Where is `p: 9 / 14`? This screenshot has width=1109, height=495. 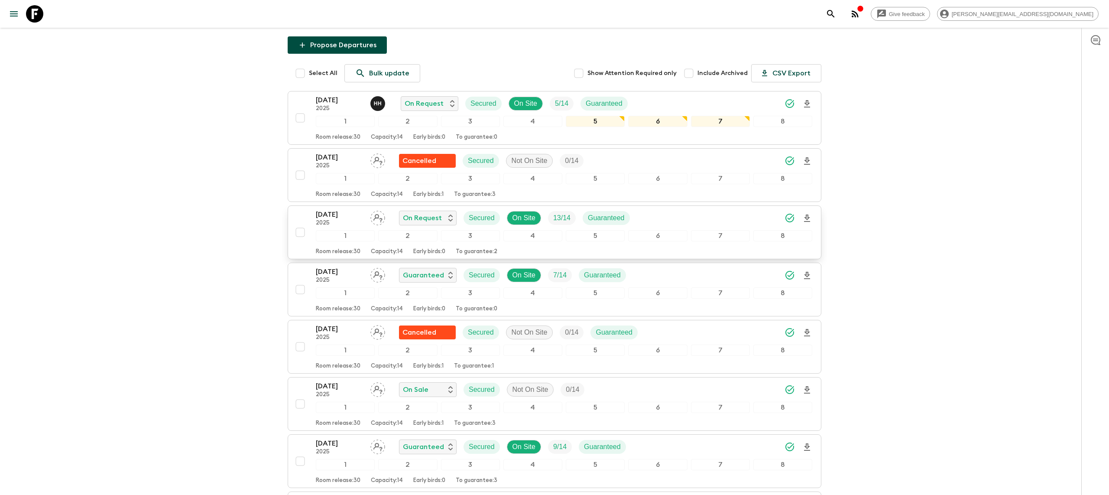 p: 9 / 14 is located at coordinates (560, 447).